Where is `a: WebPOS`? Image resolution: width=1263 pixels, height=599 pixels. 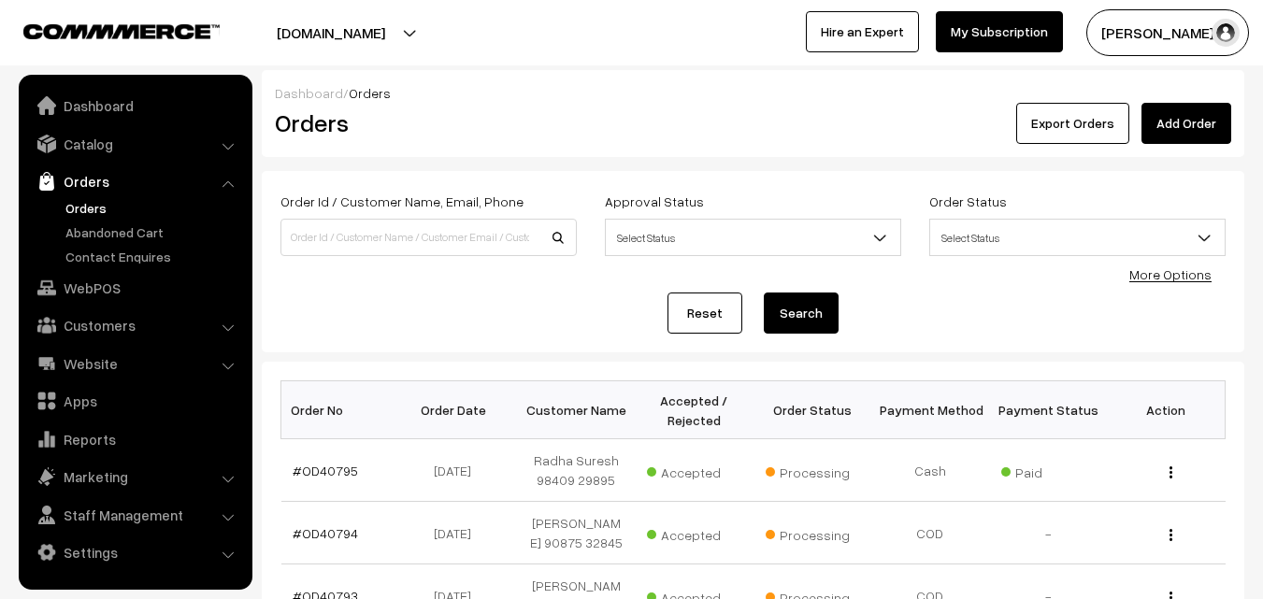 a: WebPOS is located at coordinates (135, 288).